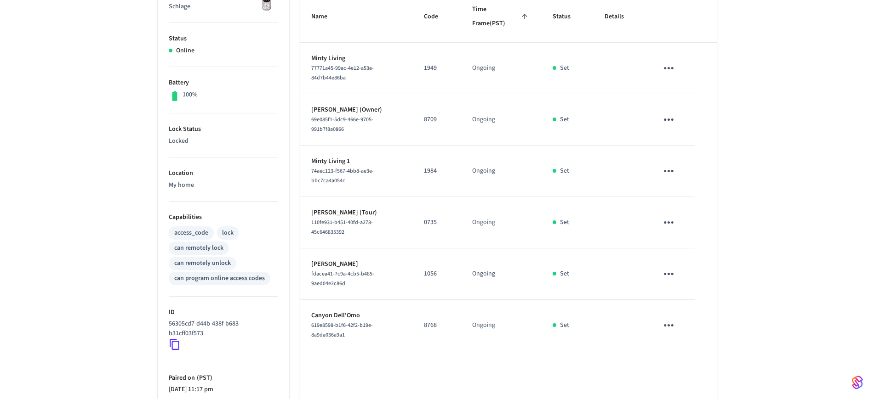 This screenshot has height=399, width=874. What do you see at coordinates (356, 161) in the screenshot?
I see `p: Minty Living 1` at bounding box center [356, 161].